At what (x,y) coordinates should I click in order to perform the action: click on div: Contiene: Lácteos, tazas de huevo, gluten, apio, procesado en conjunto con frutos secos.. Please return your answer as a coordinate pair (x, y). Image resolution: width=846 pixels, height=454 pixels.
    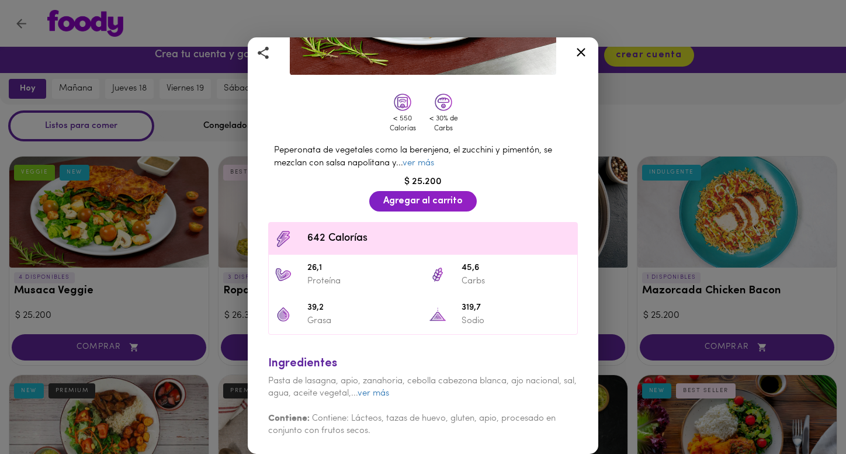
    Looking at the image, I should click on (423, 418).